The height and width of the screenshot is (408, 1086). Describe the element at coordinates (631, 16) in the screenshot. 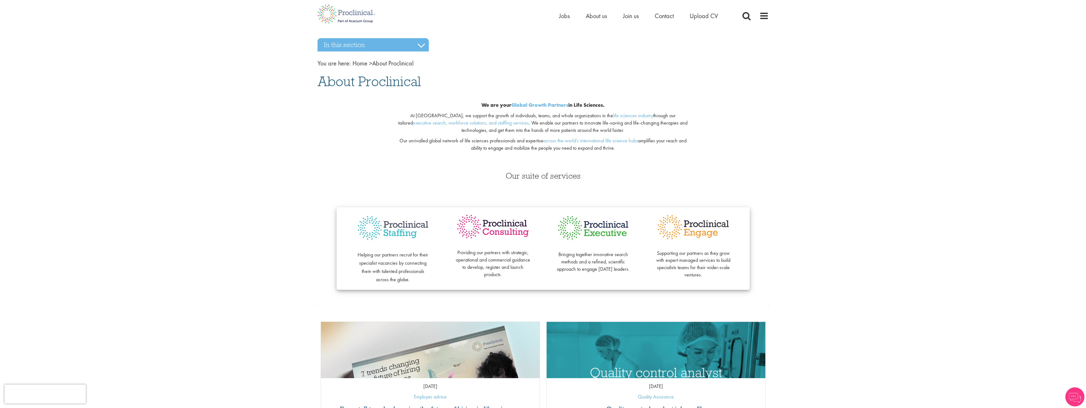

I see `a: Join us` at that location.